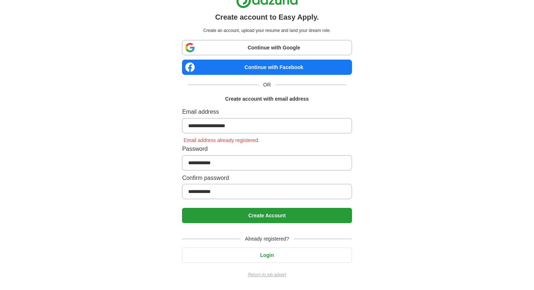 This screenshot has height=290, width=534. Describe the element at coordinates (267, 255) in the screenshot. I see `a: Login` at that location.